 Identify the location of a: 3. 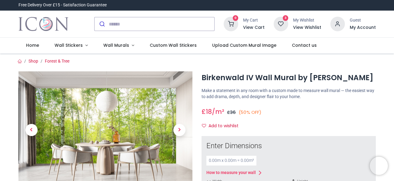
(281, 24).